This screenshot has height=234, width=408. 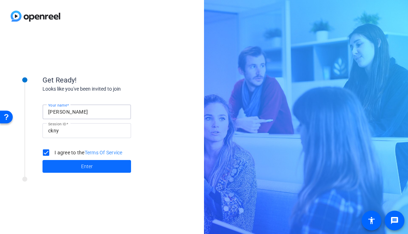 I want to click on button: Enter, so click(x=87, y=166).